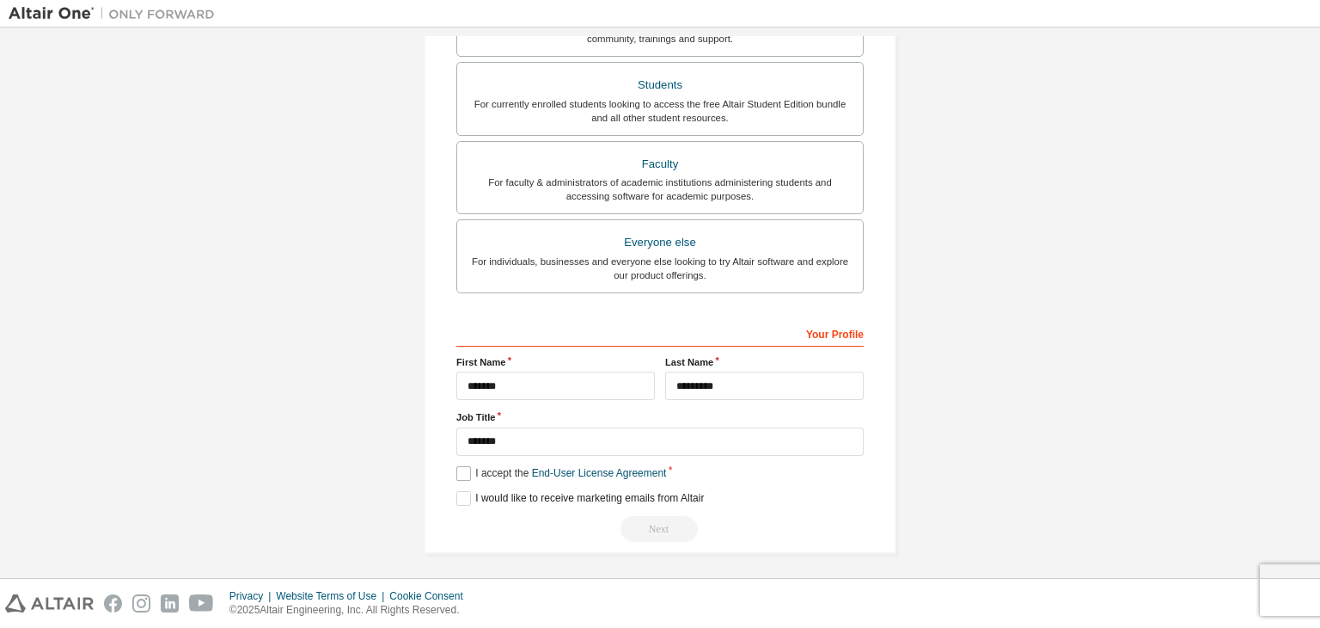 The width and height of the screenshot is (1320, 628). What do you see at coordinates (333, 596) in the screenshot?
I see `div: Website Terms of Use` at bounding box center [333, 596].